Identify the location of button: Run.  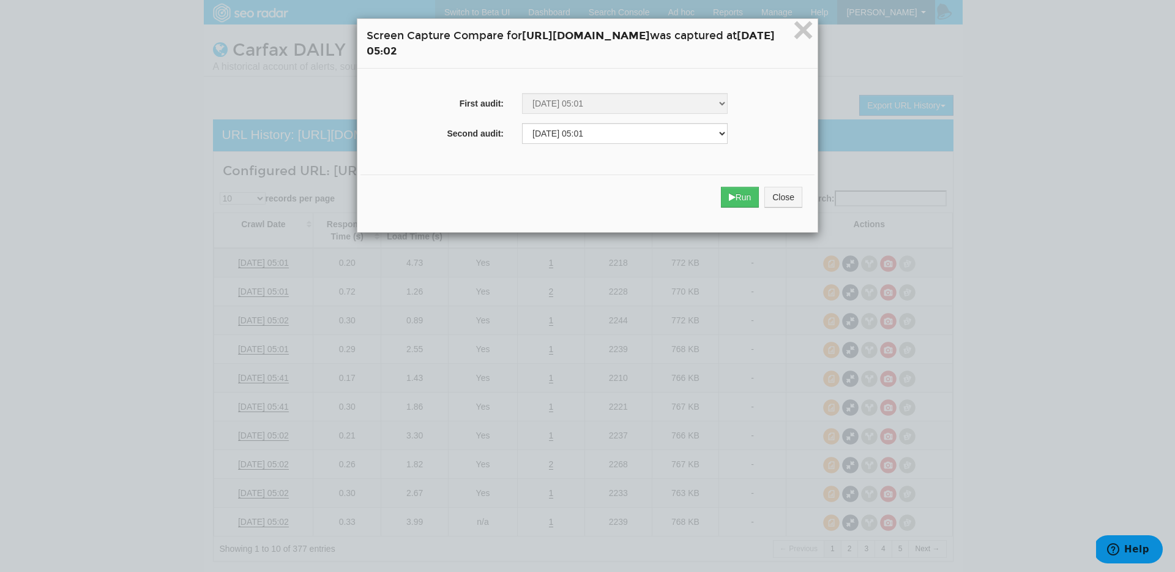
(740, 197).